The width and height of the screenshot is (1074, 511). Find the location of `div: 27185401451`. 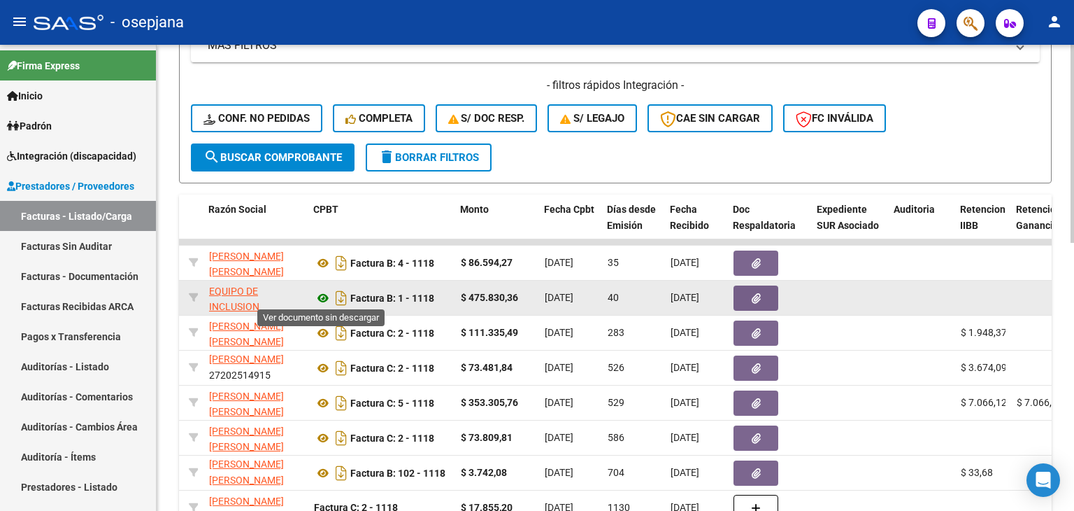

div: 27185401451 is located at coordinates (256, 473).